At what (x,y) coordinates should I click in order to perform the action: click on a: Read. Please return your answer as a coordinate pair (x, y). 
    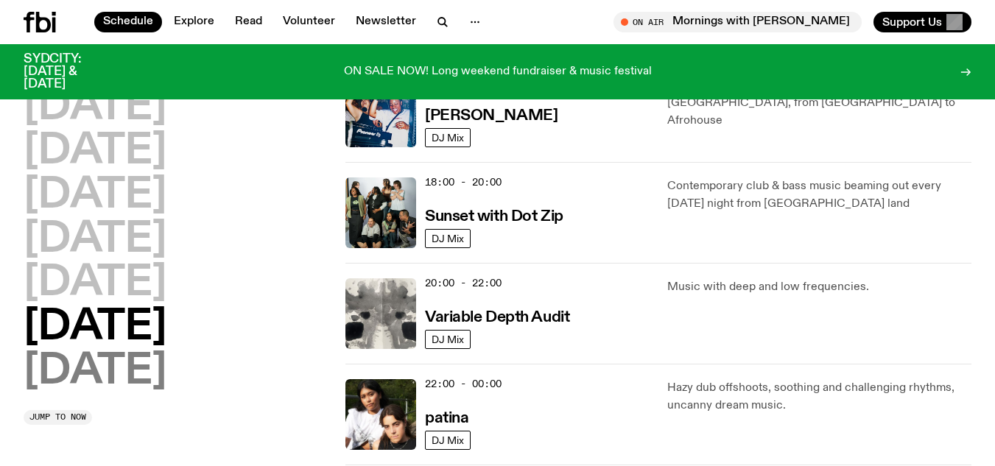
    Looking at the image, I should click on (248, 22).